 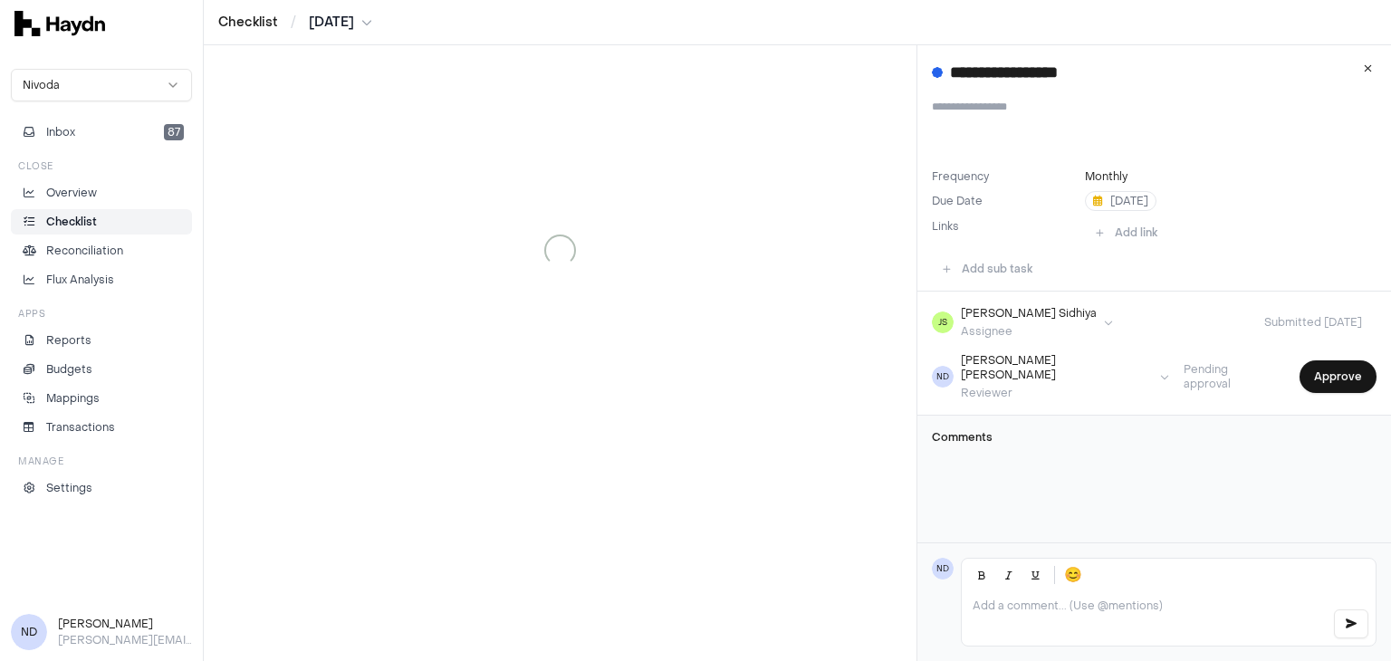 I want to click on button: Approve, so click(x=1338, y=377).